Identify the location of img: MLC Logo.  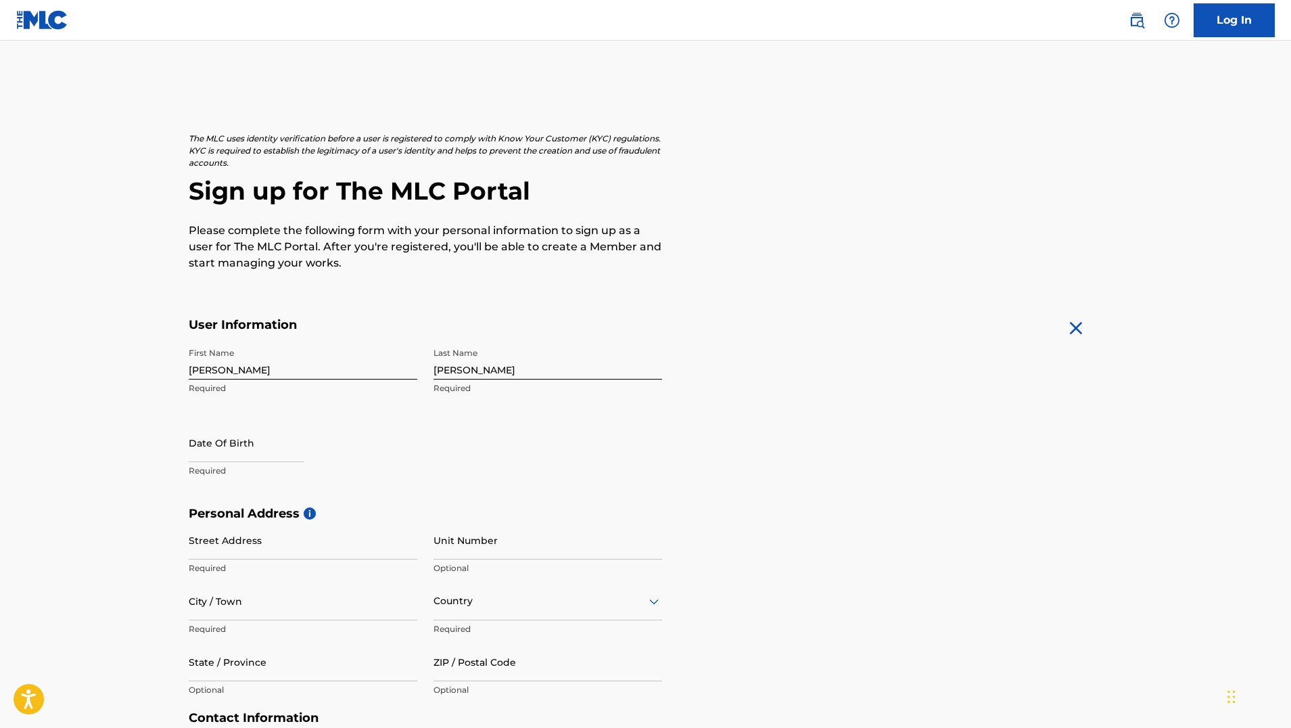
(42, 20).